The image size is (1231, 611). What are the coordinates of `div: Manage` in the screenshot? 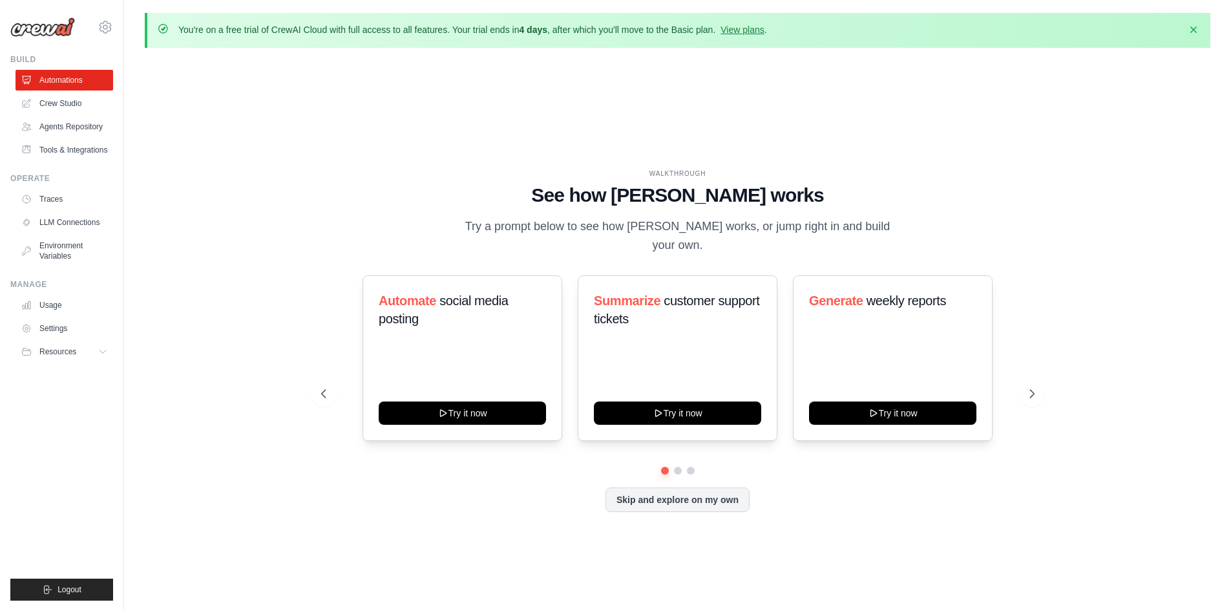 It's located at (61, 284).